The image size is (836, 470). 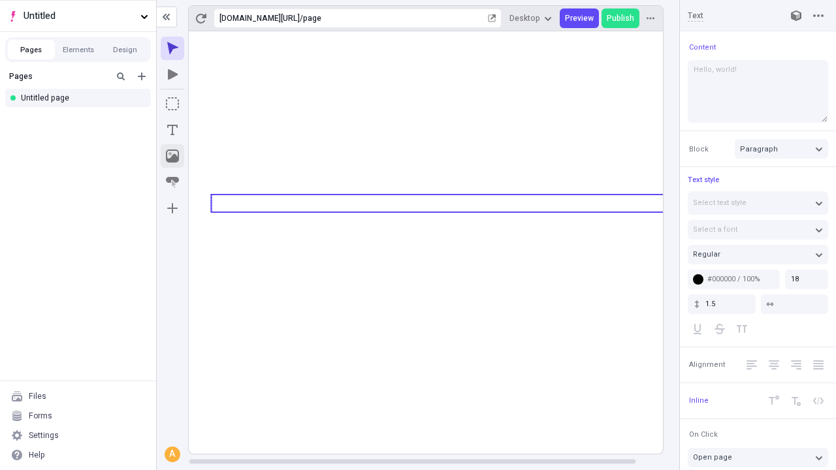 I want to click on button: Select text style, so click(x=758, y=203).